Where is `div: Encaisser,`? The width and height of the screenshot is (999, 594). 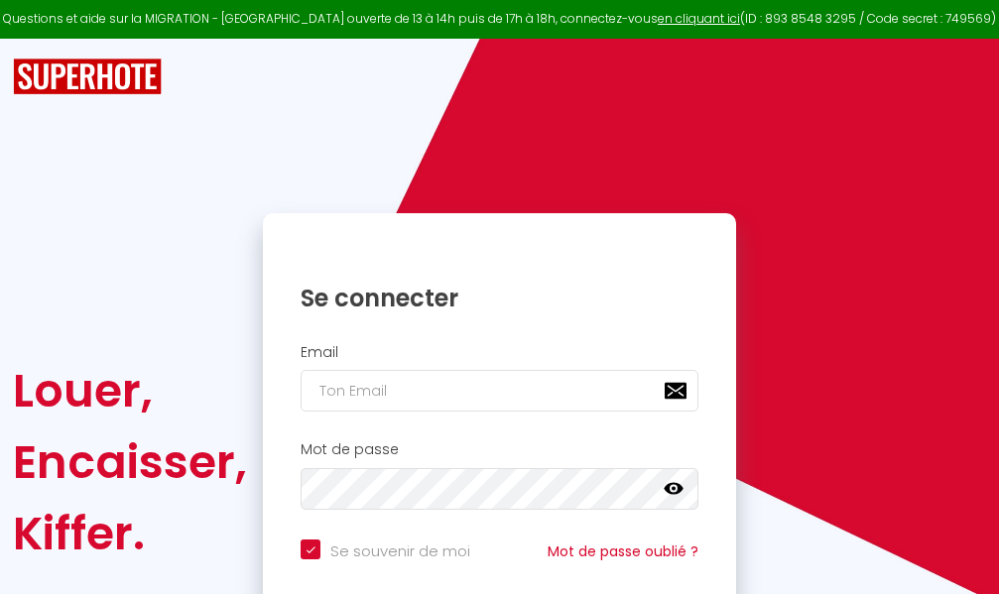 div: Encaisser, is located at coordinates (130, 462).